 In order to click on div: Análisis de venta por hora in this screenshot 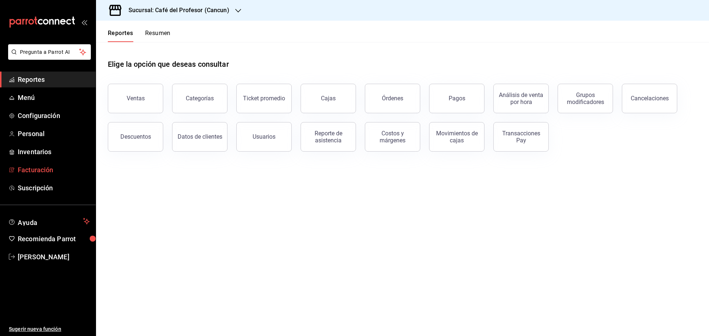, I will do `click(521, 99)`.